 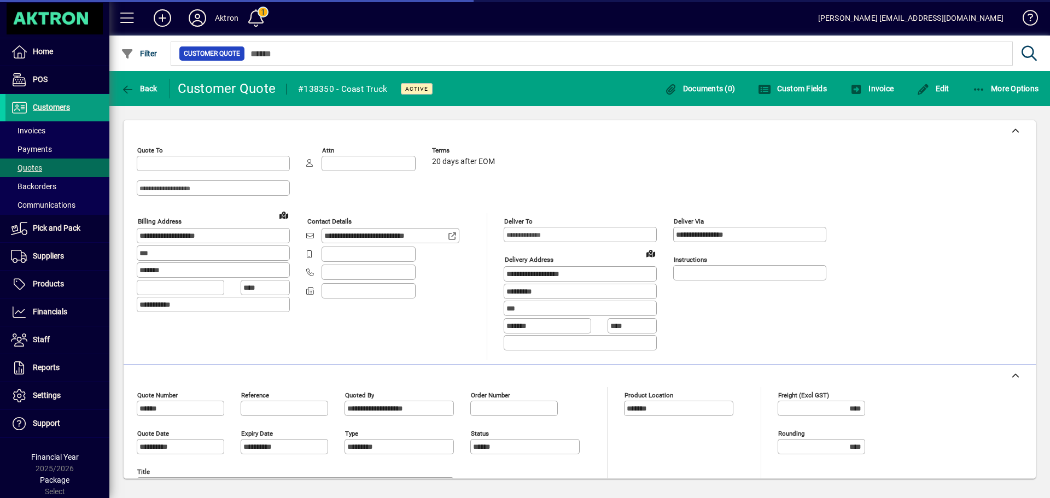 What do you see at coordinates (257, 433) in the screenshot?
I see `mat-label: Expiry date` at bounding box center [257, 433].